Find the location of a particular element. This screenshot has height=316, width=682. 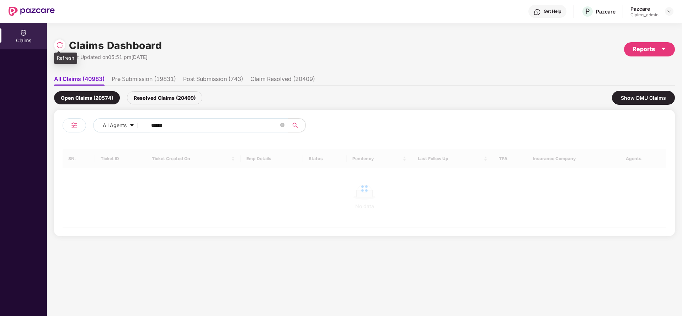

div: Resolved Claims (20409) is located at coordinates (165, 98).